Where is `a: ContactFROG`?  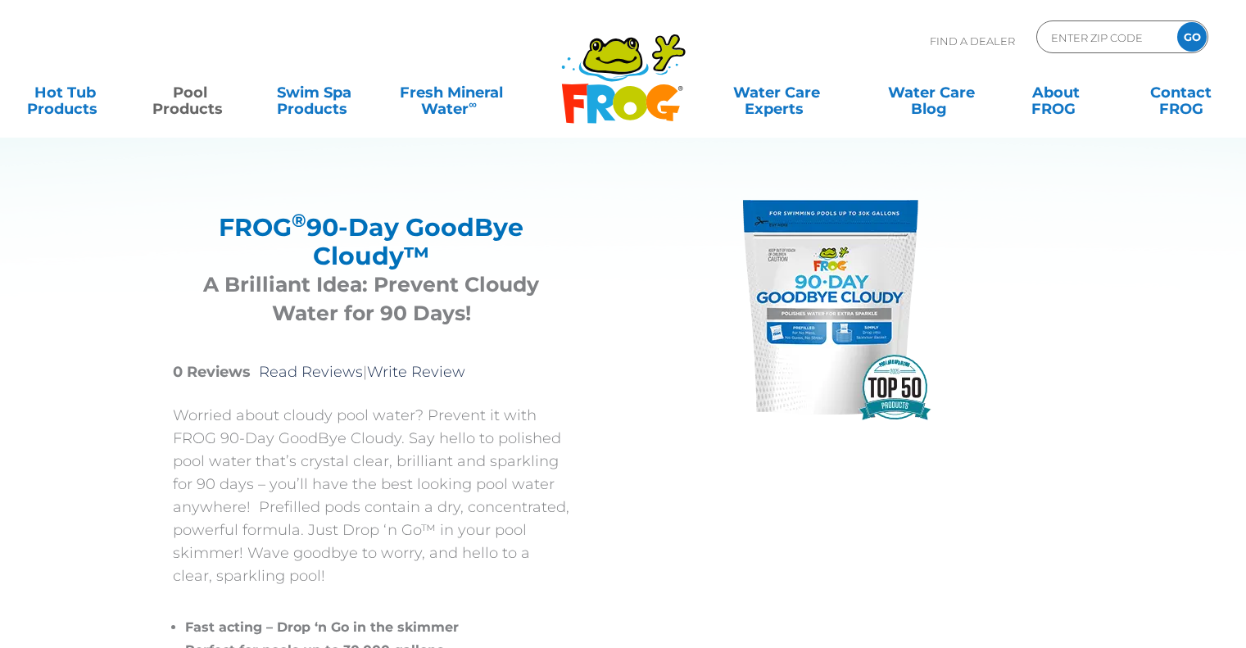
a: ContactFROG is located at coordinates (1182, 93).